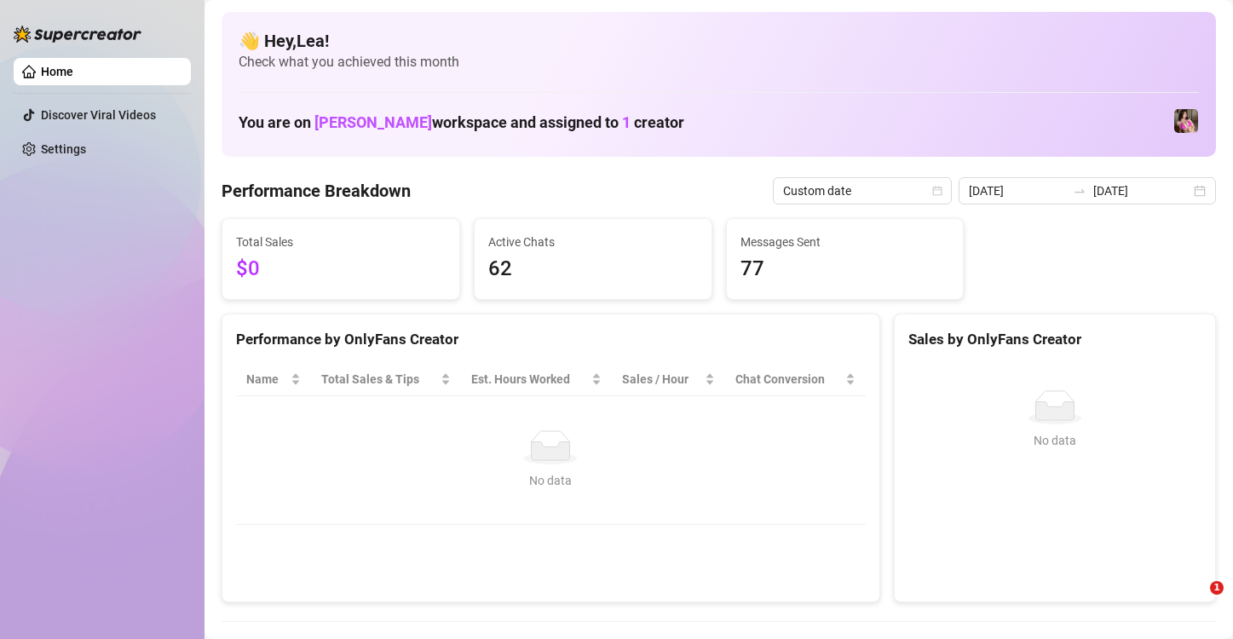 This screenshot has width=1233, height=639. I want to click on span: 62, so click(593, 269).